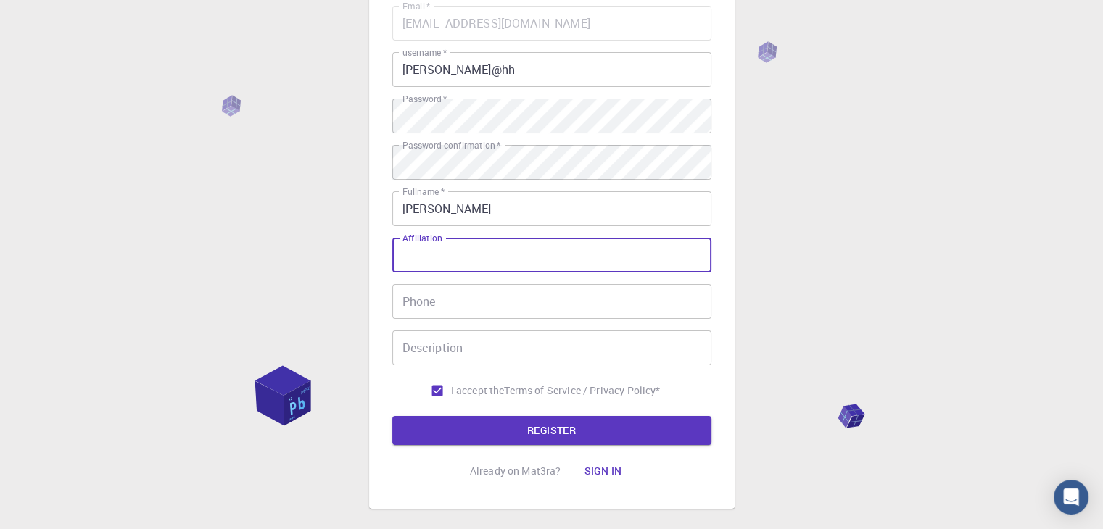 Image resolution: width=1103 pixels, height=529 pixels. What do you see at coordinates (515, 471) in the screenshot?
I see `p: Already on Mat3ra?` at bounding box center [515, 471].